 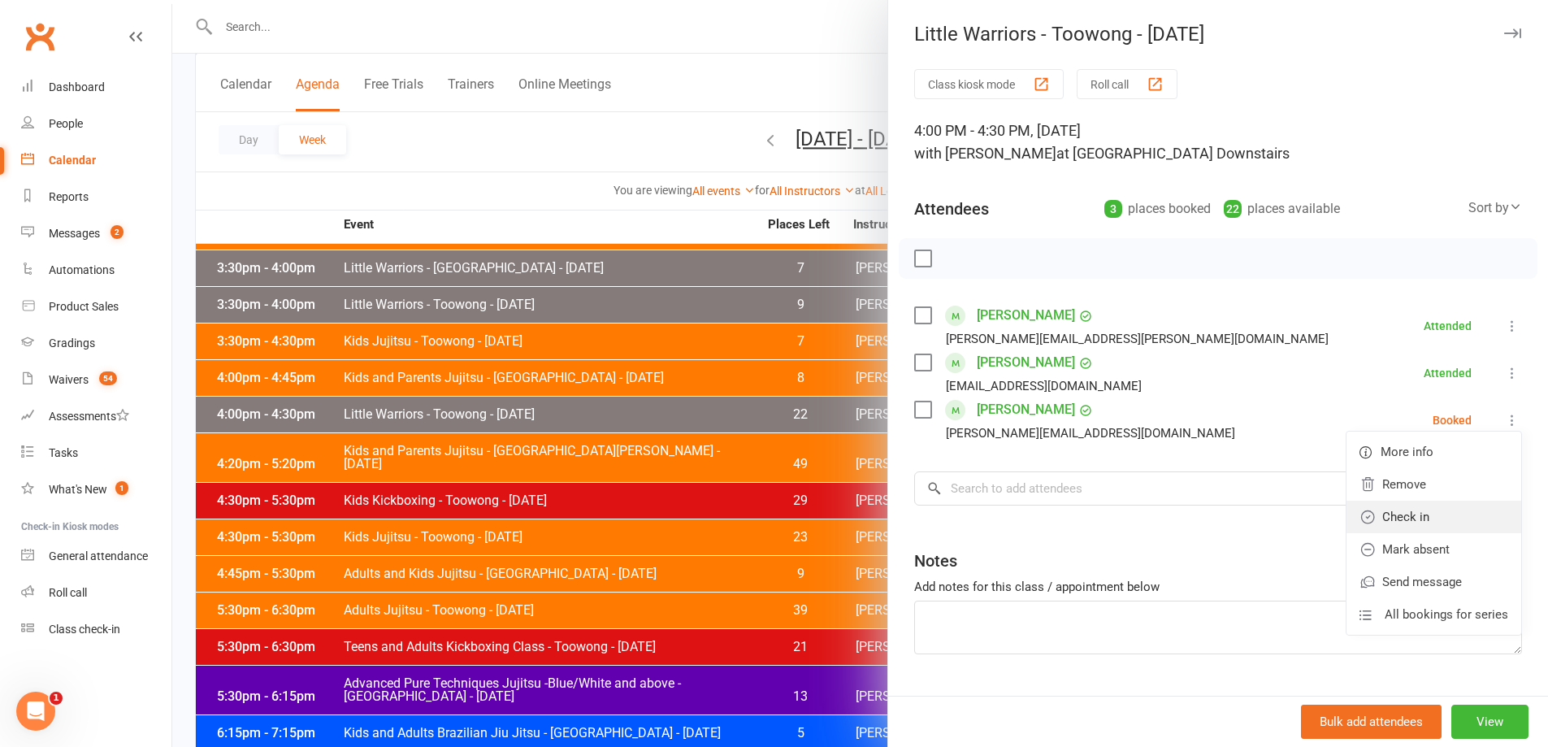 I want to click on div: Roll call, so click(x=67, y=592).